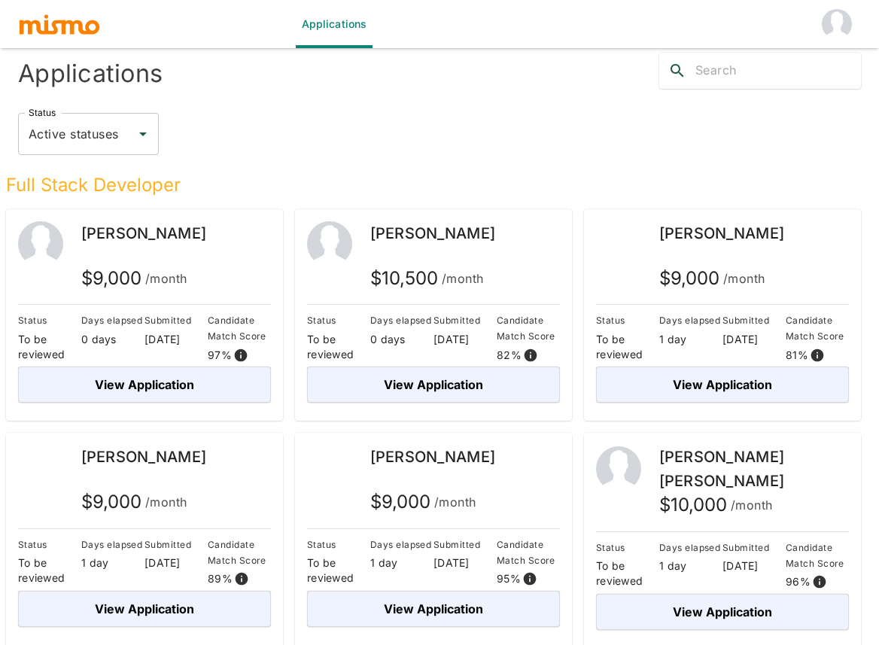  Describe the element at coordinates (41, 467) in the screenshot. I see `img: eavifg64l0ey6w9zchfdu76ui05s` at that location.